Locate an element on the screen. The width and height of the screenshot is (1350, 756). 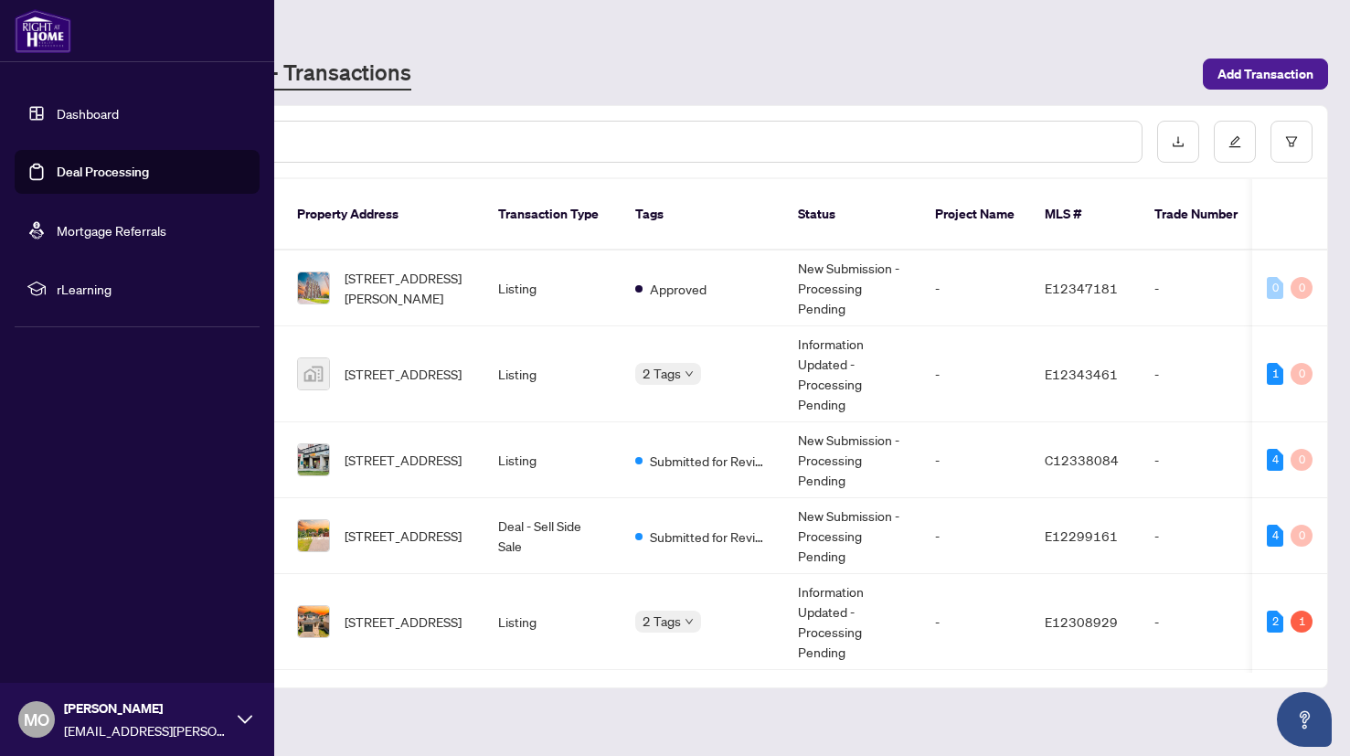
th: Tags is located at coordinates (702, 215).